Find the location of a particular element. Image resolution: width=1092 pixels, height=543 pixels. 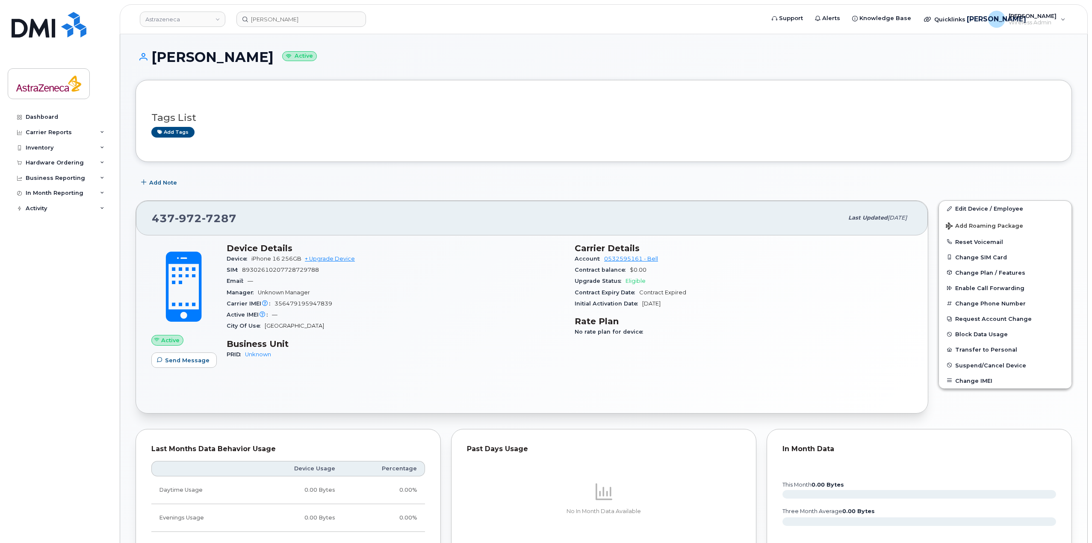

button: Change Phone Number is located at coordinates (1005, 304).